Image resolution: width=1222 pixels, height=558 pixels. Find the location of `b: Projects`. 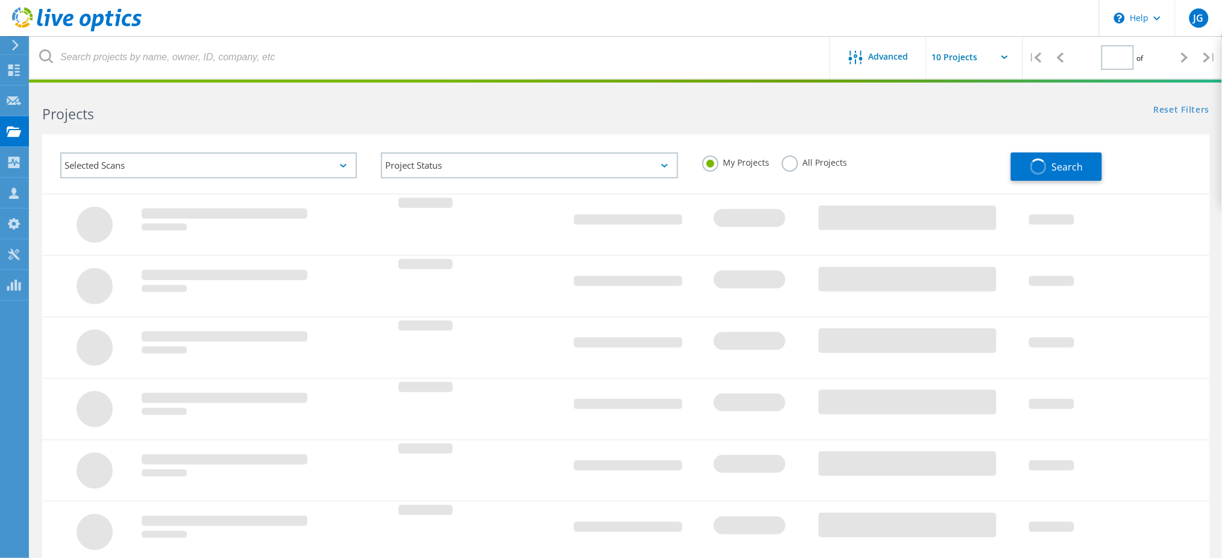

b: Projects is located at coordinates (68, 114).